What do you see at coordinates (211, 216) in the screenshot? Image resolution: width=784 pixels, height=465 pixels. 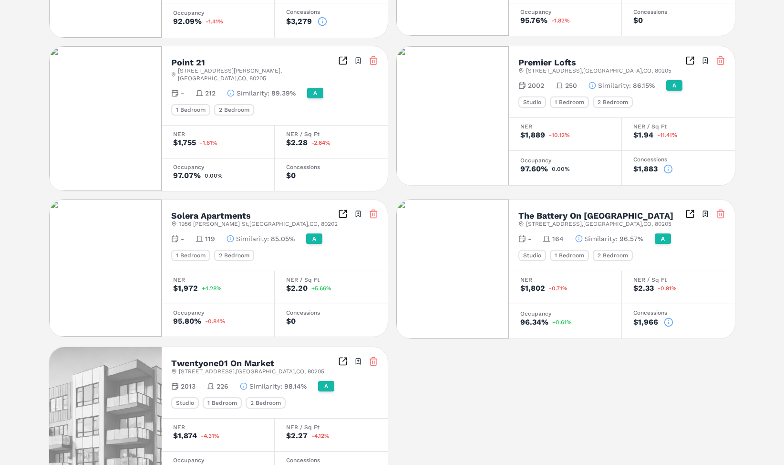 I see `h2: Solera Apartments` at bounding box center [211, 216].